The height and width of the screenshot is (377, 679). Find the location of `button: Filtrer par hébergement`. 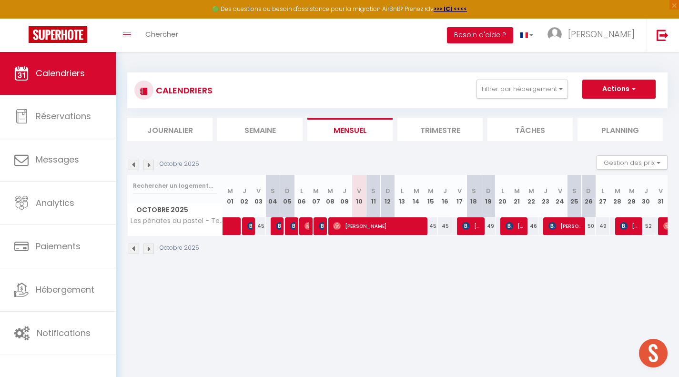

button: Filtrer par hébergement is located at coordinates (522, 89).